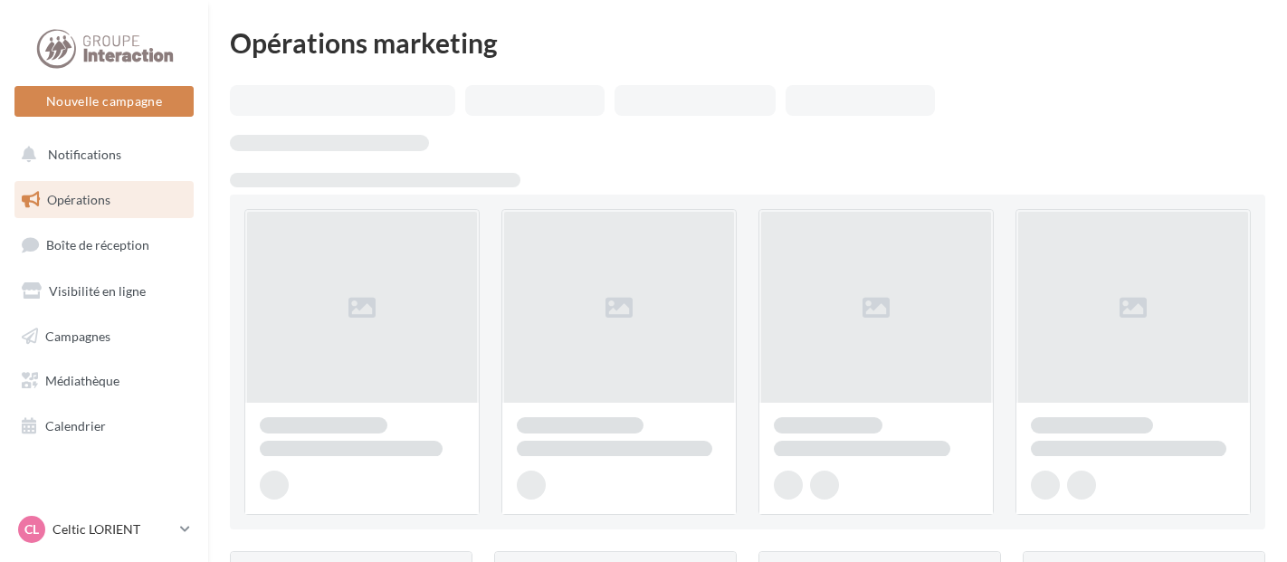 This screenshot has height=562, width=1287. Describe the element at coordinates (104, 291) in the screenshot. I see `a: Visibilité en ligne` at that location.